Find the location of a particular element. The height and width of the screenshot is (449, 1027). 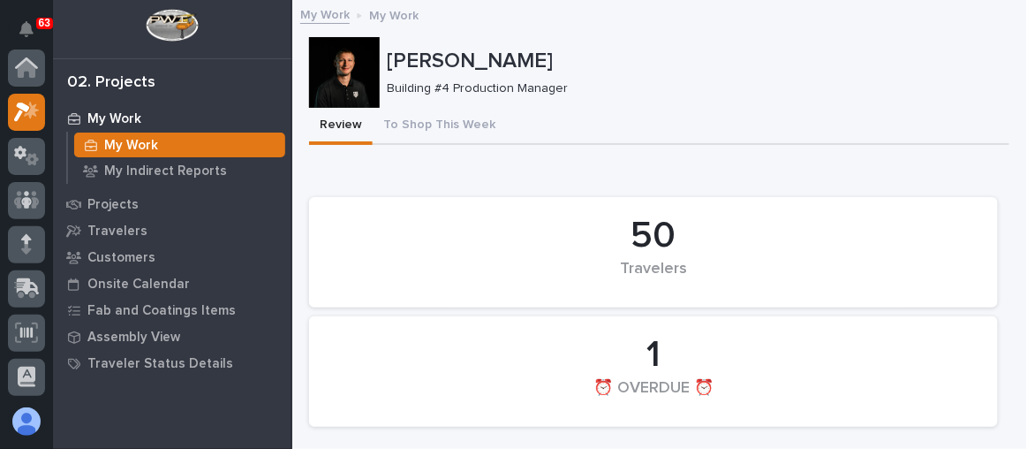

p: Traveler Status Details is located at coordinates (160, 364).